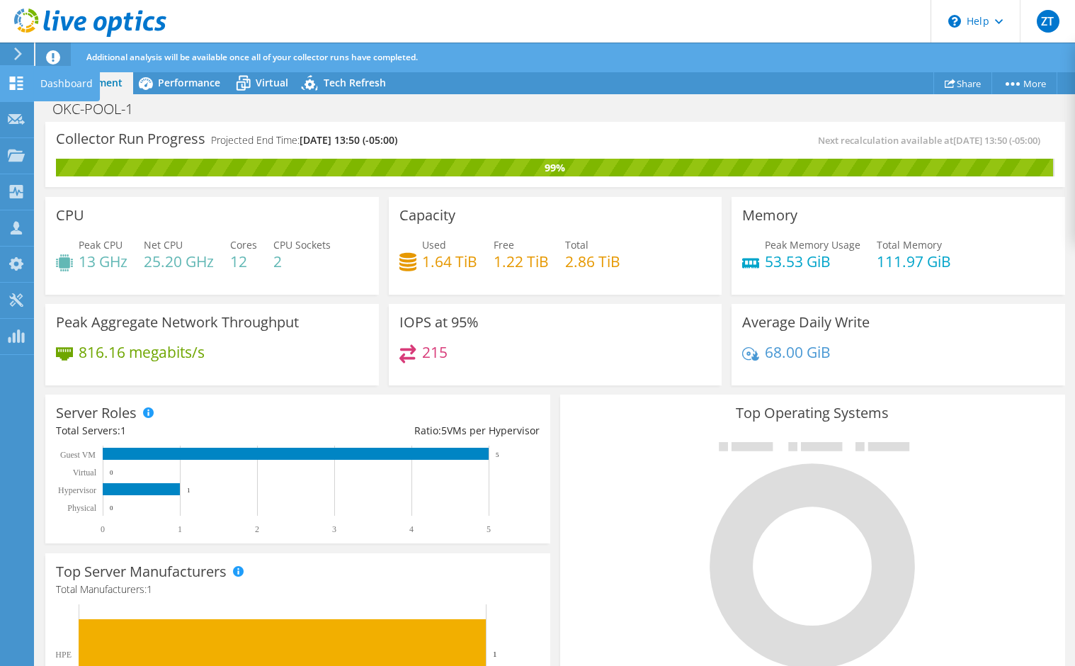  What do you see at coordinates (67, 84) in the screenshot?
I see `div: Dashboard` at bounding box center [67, 84].